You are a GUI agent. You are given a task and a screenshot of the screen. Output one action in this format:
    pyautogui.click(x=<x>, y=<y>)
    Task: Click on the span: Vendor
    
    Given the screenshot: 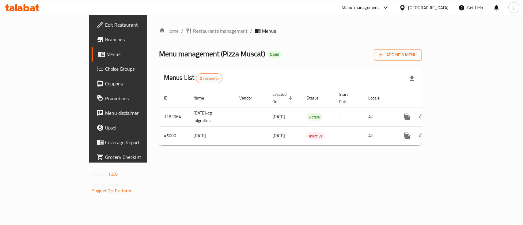 What is the action you would take?
    pyautogui.click(x=250, y=98)
    